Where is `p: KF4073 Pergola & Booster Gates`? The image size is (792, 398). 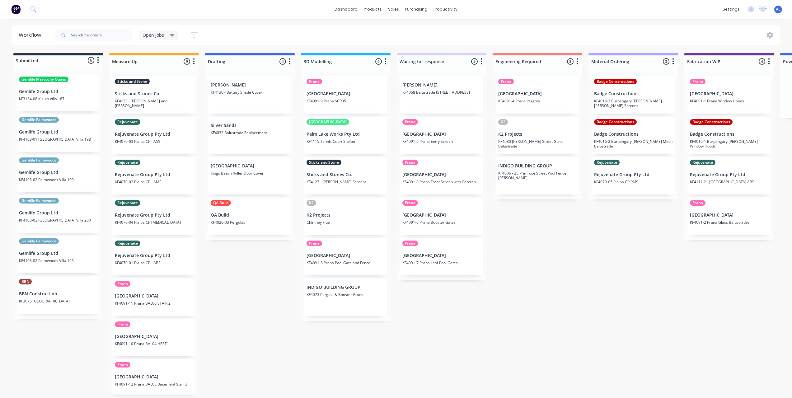 p: KF4073 Pergola & Booster Gates is located at coordinates (346, 294).